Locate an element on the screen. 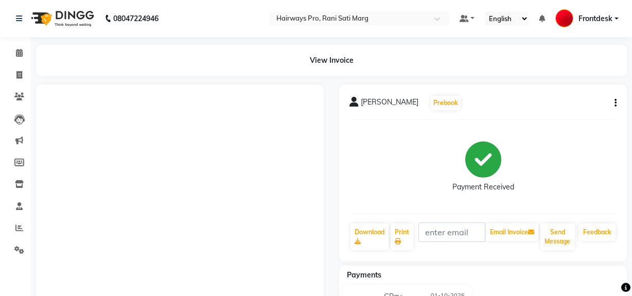  input: enter email is located at coordinates (452, 232).